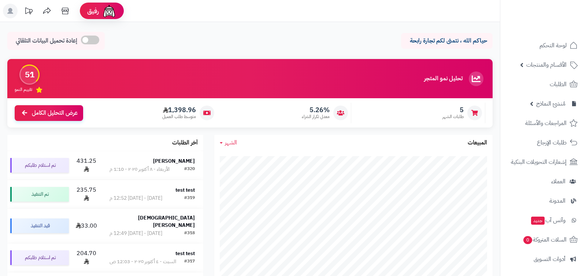  Describe the element at coordinates (23, 89) in the screenshot. I see `span: تقييم النمو` at that location.